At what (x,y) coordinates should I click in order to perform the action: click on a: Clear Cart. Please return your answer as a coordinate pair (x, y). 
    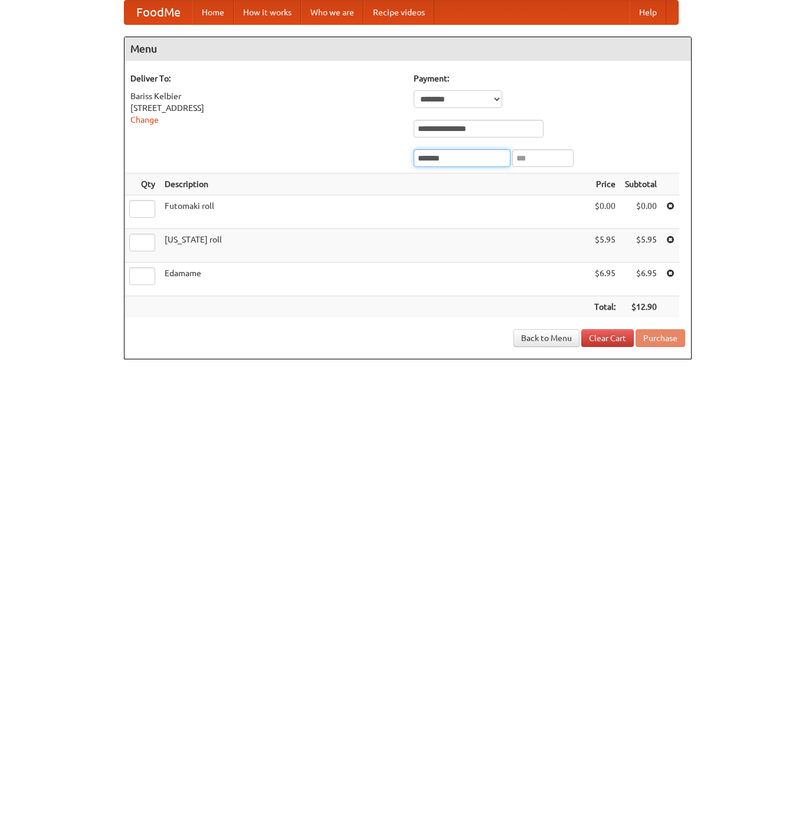
    Looking at the image, I should click on (607, 338).